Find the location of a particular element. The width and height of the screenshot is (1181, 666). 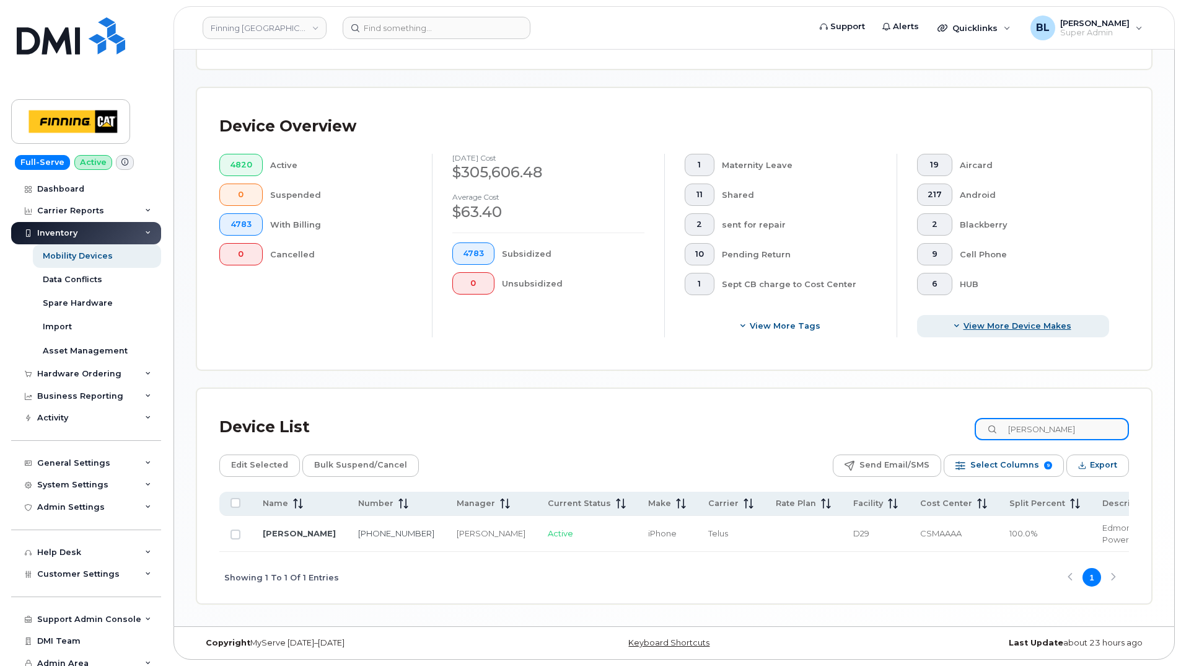

div: Brandon Lam is located at coordinates (1087, 28).